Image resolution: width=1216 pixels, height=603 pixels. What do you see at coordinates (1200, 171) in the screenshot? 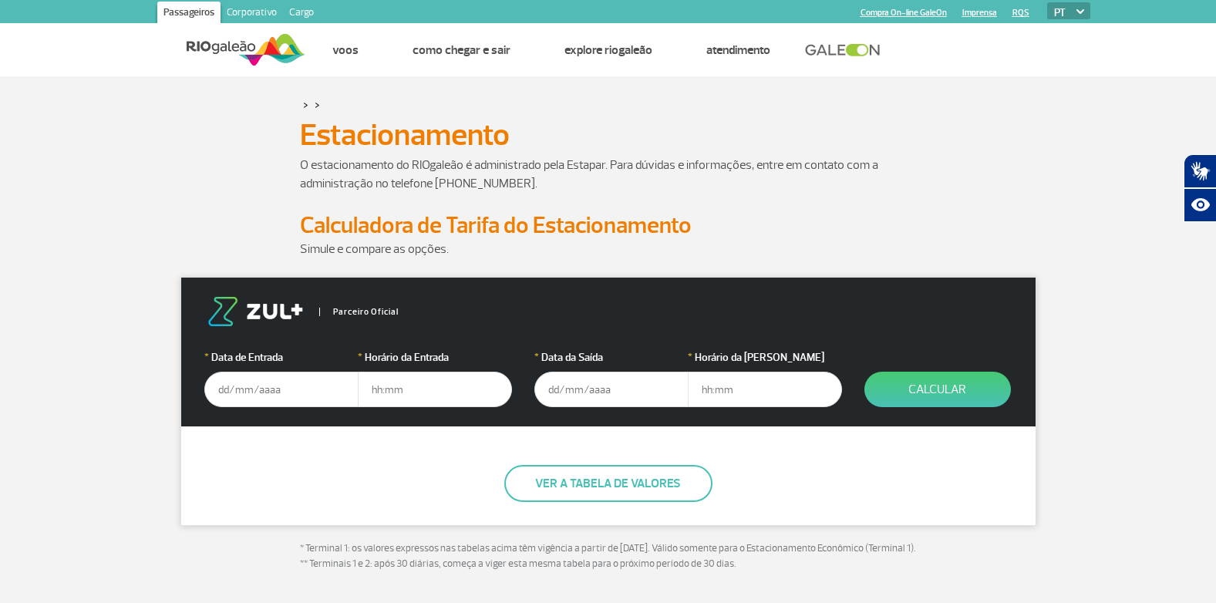
I see `button: Abrir tradutor de língua de sinais.` at bounding box center [1200, 171].